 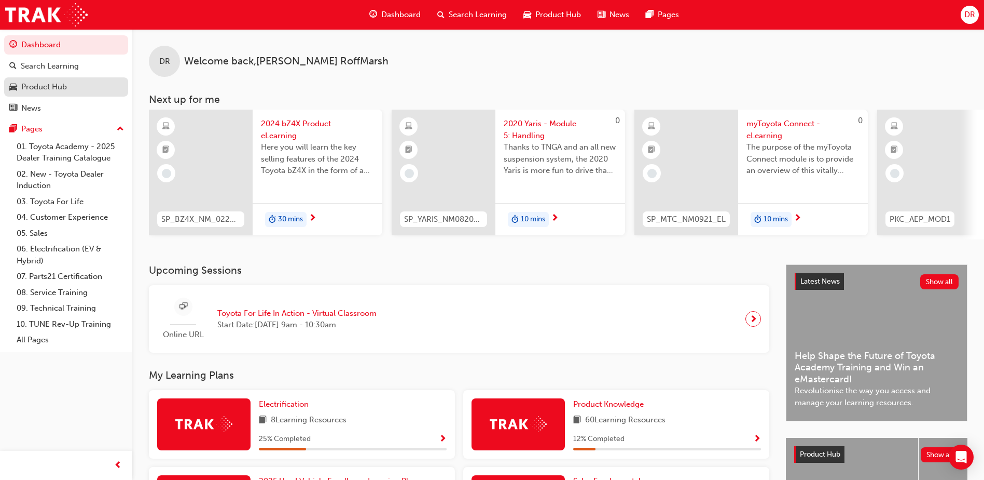 I want to click on span: The purpose of the myToyota Connect module is to provide an overview of this vitally important ne..., so click(x=803, y=159).